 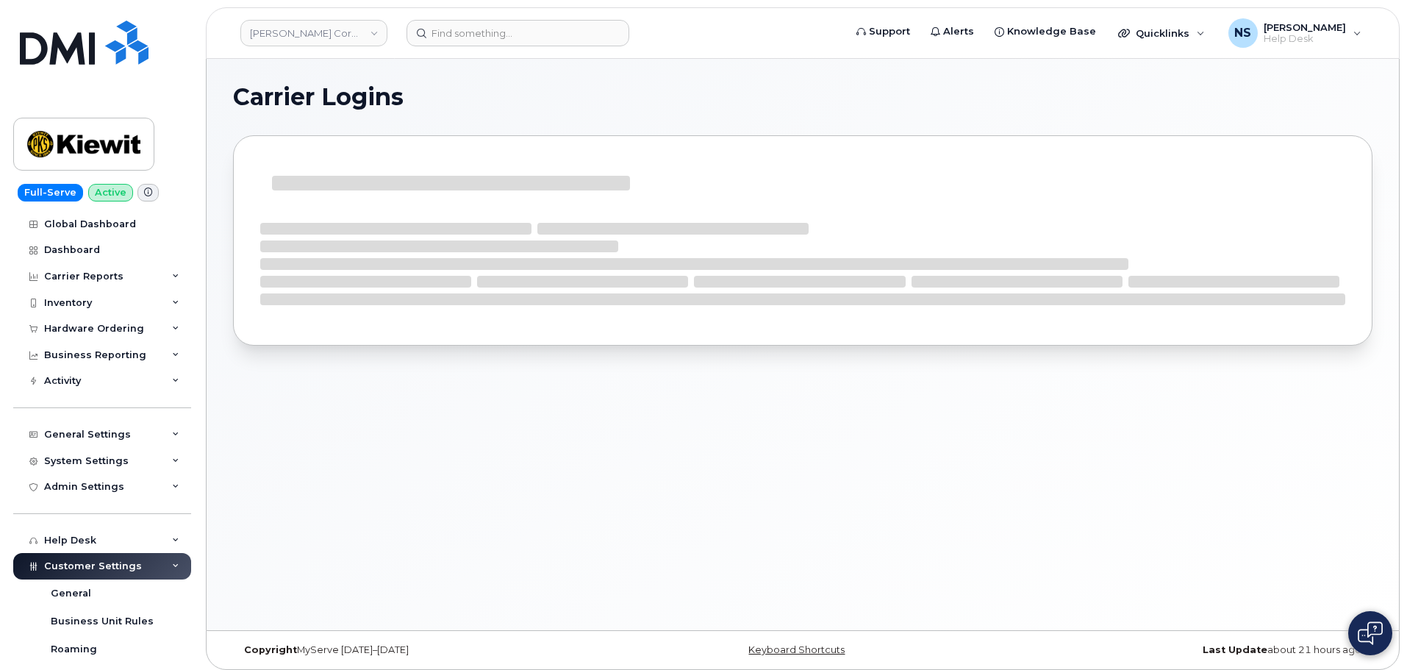 What do you see at coordinates (796, 649) in the screenshot?
I see `a: Keyboard Shortcuts` at bounding box center [796, 649].